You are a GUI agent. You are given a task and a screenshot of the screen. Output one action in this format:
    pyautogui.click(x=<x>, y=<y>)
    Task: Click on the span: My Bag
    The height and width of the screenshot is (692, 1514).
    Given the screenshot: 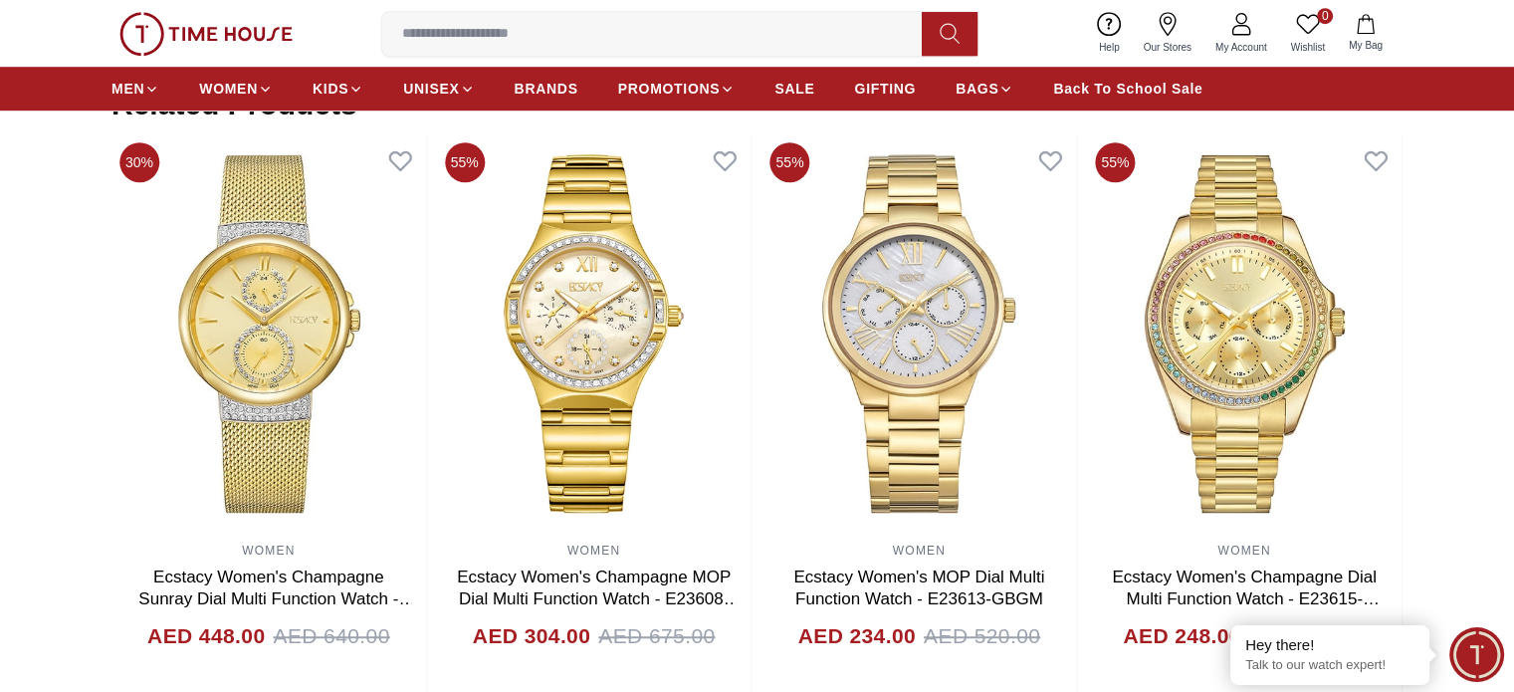 What is the action you would take?
    pyautogui.click(x=1365, y=45)
    